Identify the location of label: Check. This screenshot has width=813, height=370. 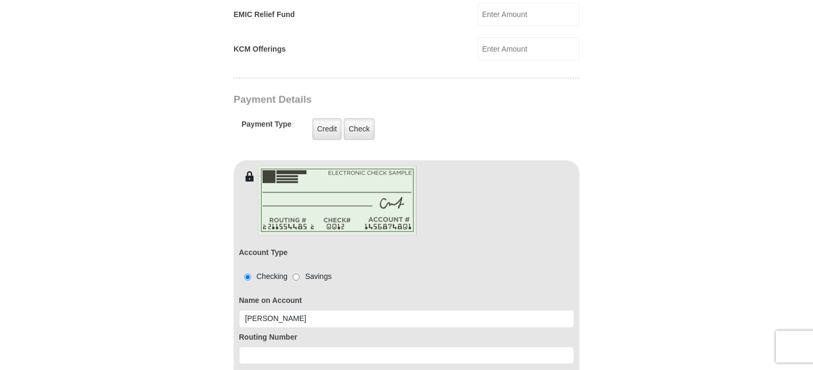
(359, 129).